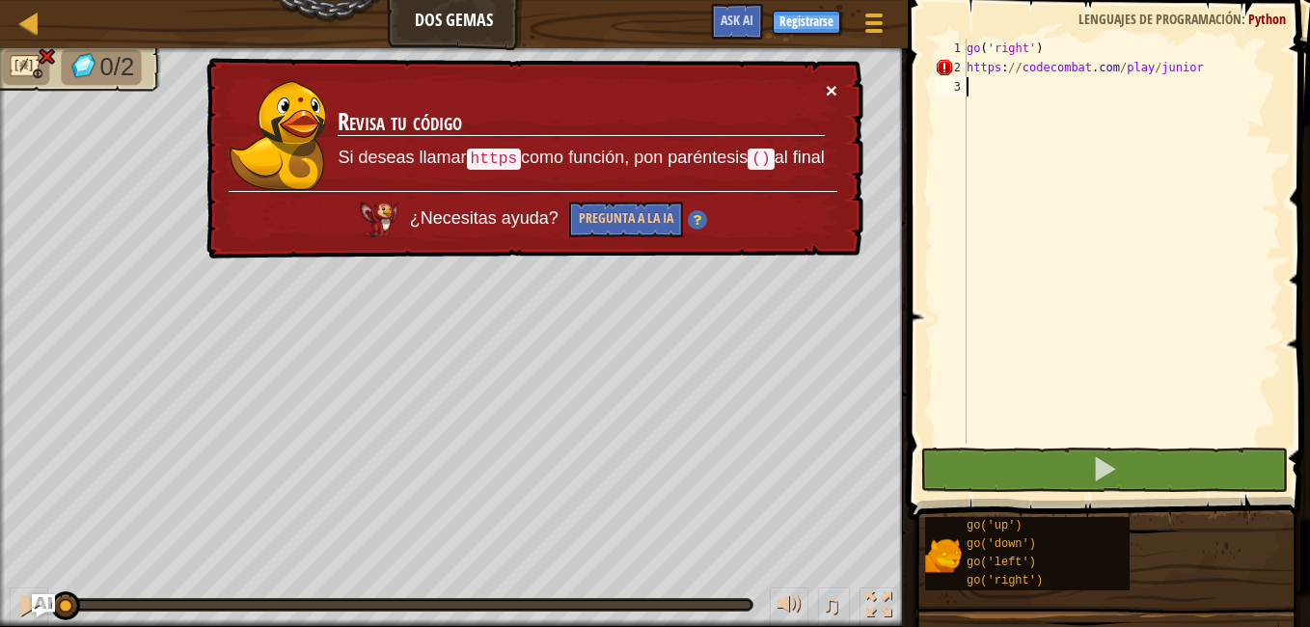 Image resolution: width=1310 pixels, height=627 pixels. What do you see at coordinates (806, 22) in the screenshot?
I see `button: Registrarse` at bounding box center [806, 22].